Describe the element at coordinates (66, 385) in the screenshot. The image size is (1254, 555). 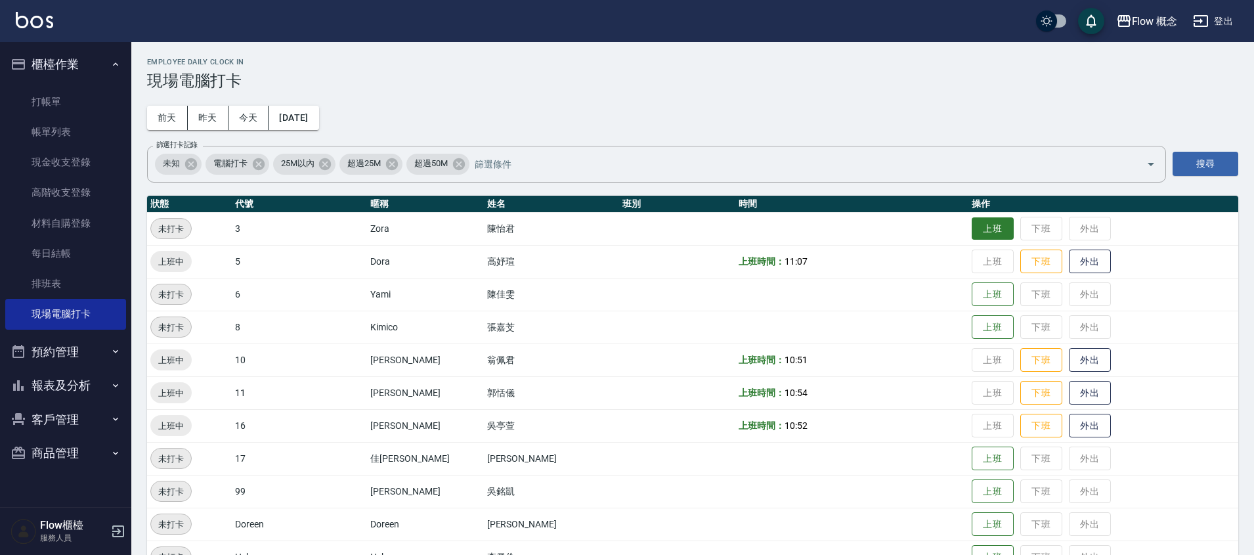
I see `button: 報表及分析` at that location.